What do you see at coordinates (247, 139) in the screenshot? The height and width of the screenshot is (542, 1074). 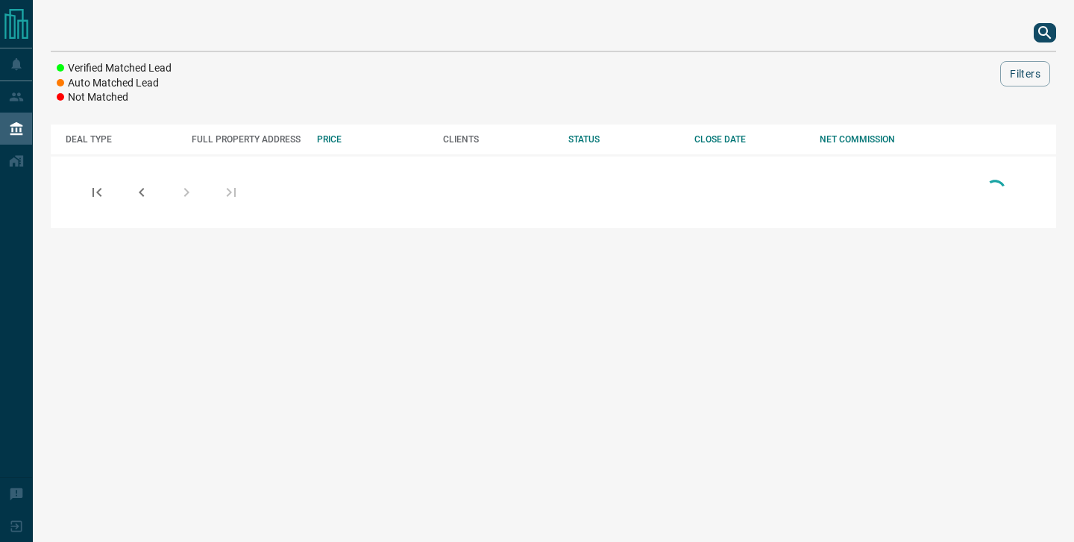 I see `div: FULL PROPERTY ADDRESS` at bounding box center [247, 139].